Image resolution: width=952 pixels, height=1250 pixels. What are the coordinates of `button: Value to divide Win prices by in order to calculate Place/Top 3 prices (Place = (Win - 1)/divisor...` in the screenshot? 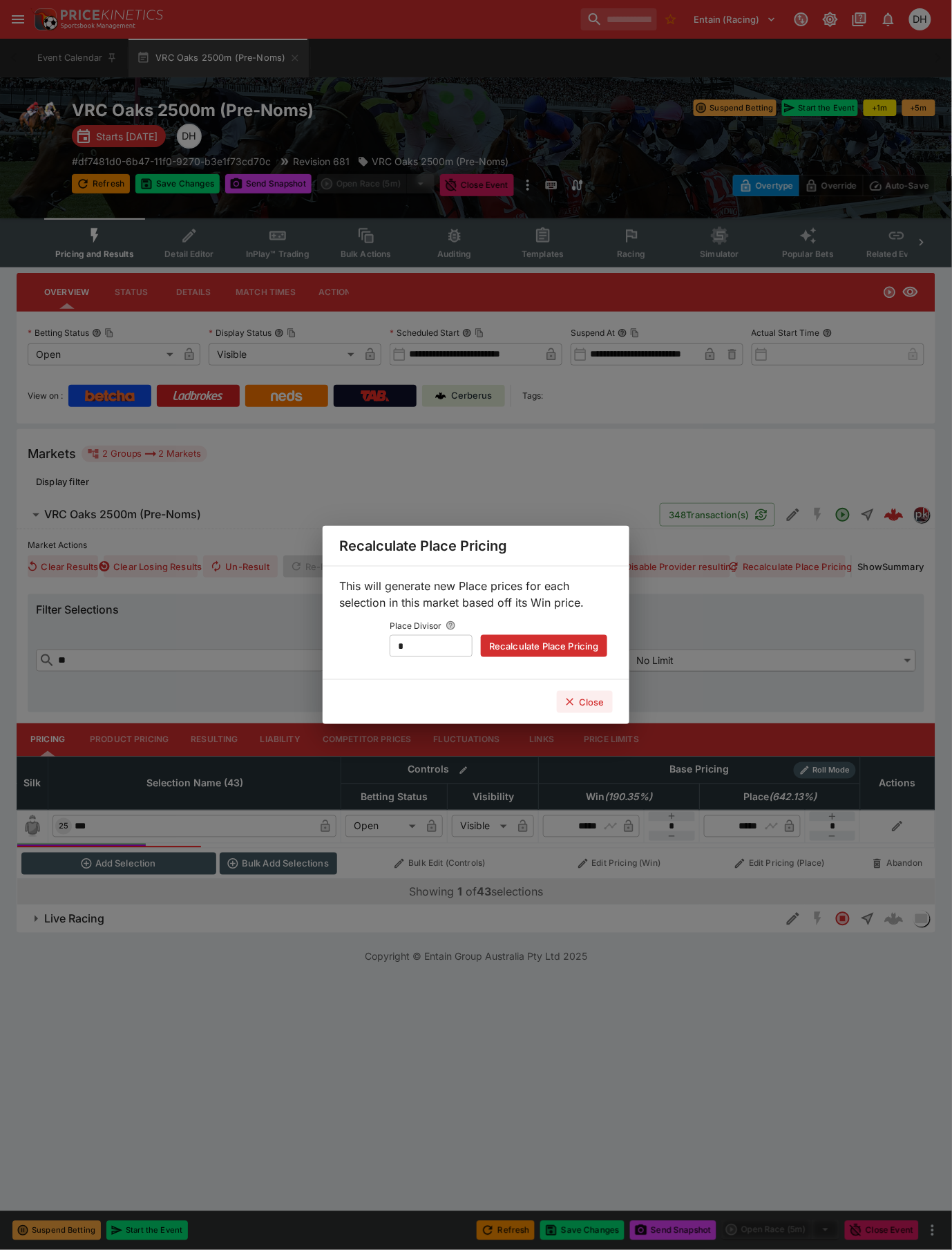 It's located at (451, 625).